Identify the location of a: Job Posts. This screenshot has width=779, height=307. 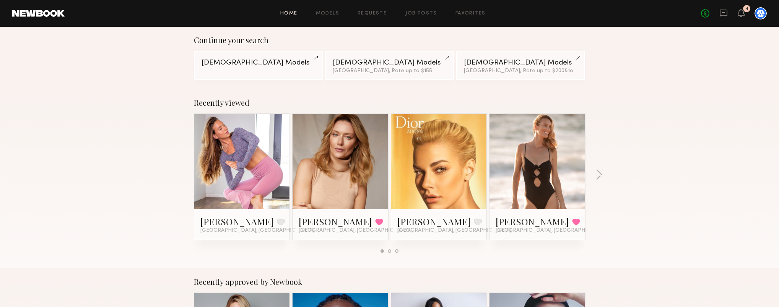
(421, 13).